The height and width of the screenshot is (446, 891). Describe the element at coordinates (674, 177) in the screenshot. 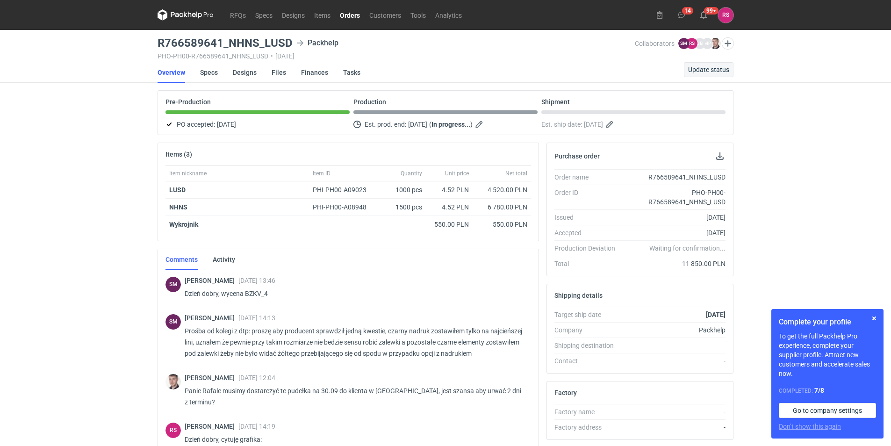

I see `div: R766589641_NHNS_LUSD` at that location.